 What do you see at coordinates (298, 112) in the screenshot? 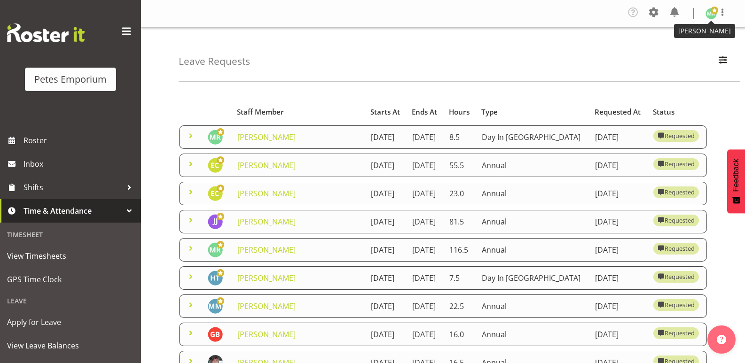
I see `div: Staff Member` at bounding box center [298, 112].